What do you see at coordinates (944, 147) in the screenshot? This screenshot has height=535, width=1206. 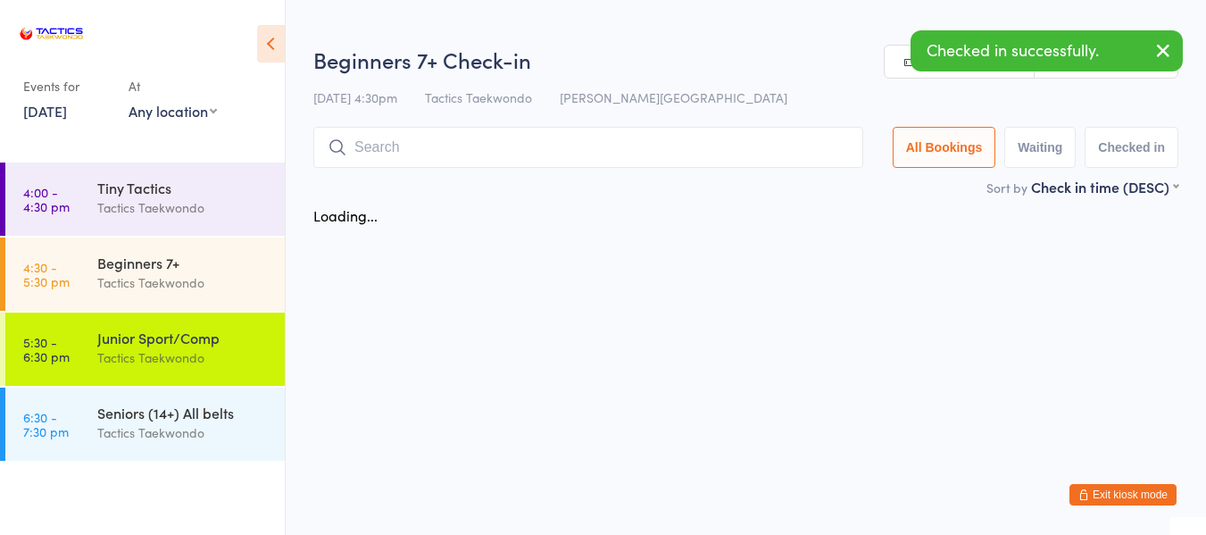 I see `button: All Bookings` at bounding box center [944, 147].